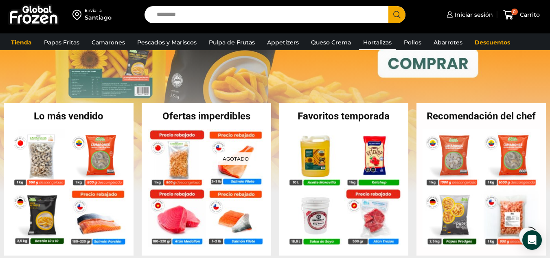 Image resolution: width=550 pixels, height=258 pixels. I want to click on span: Carrito, so click(529, 15).